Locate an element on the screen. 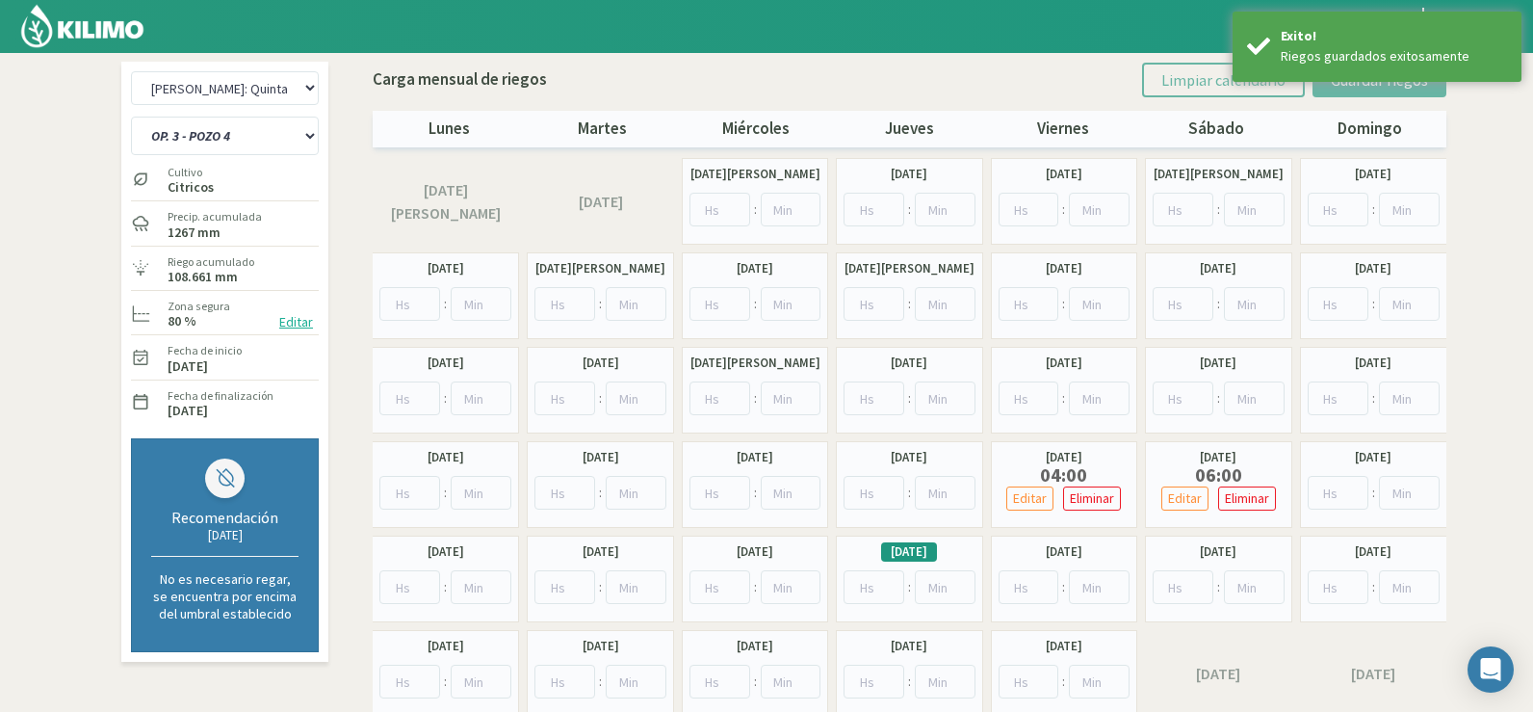 The height and width of the screenshot is (712, 1533). p: Editar is located at coordinates (1184, 498).